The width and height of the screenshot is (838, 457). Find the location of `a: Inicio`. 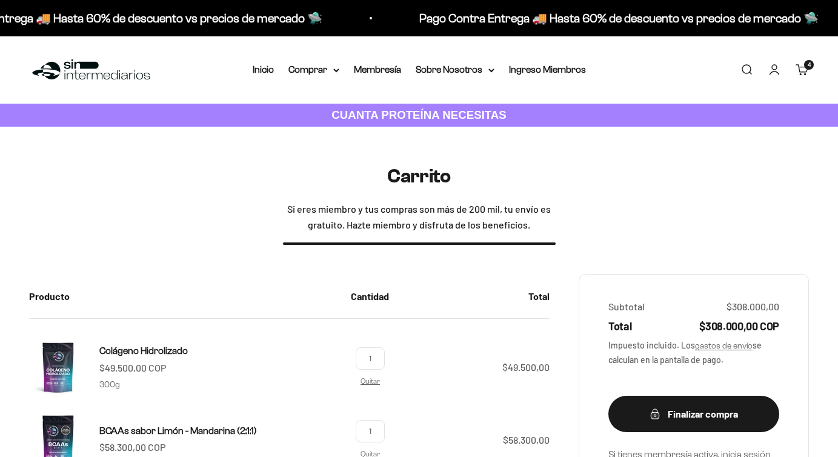

a: Inicio is located at coordinates (263, 69).